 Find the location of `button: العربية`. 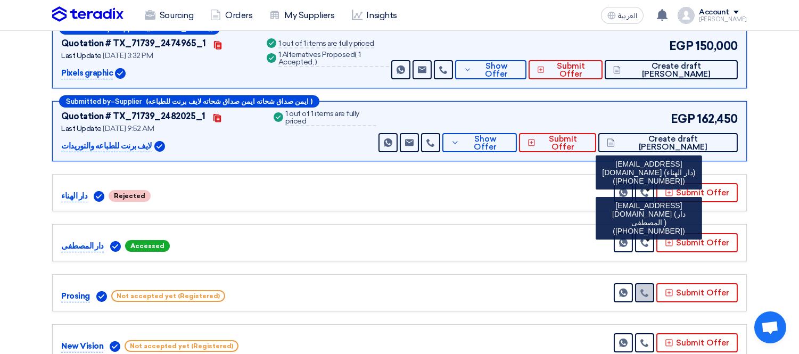

button: العربية is located at coordinates (622, 15).